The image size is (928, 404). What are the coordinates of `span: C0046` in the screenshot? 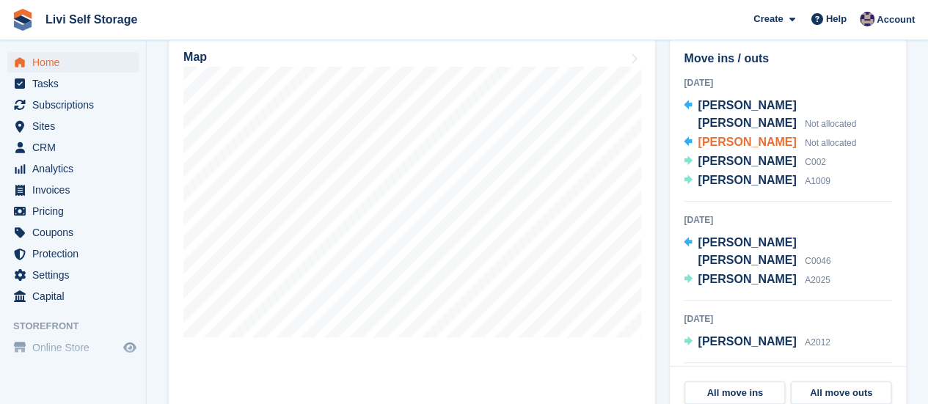 It's located at (817, 261).